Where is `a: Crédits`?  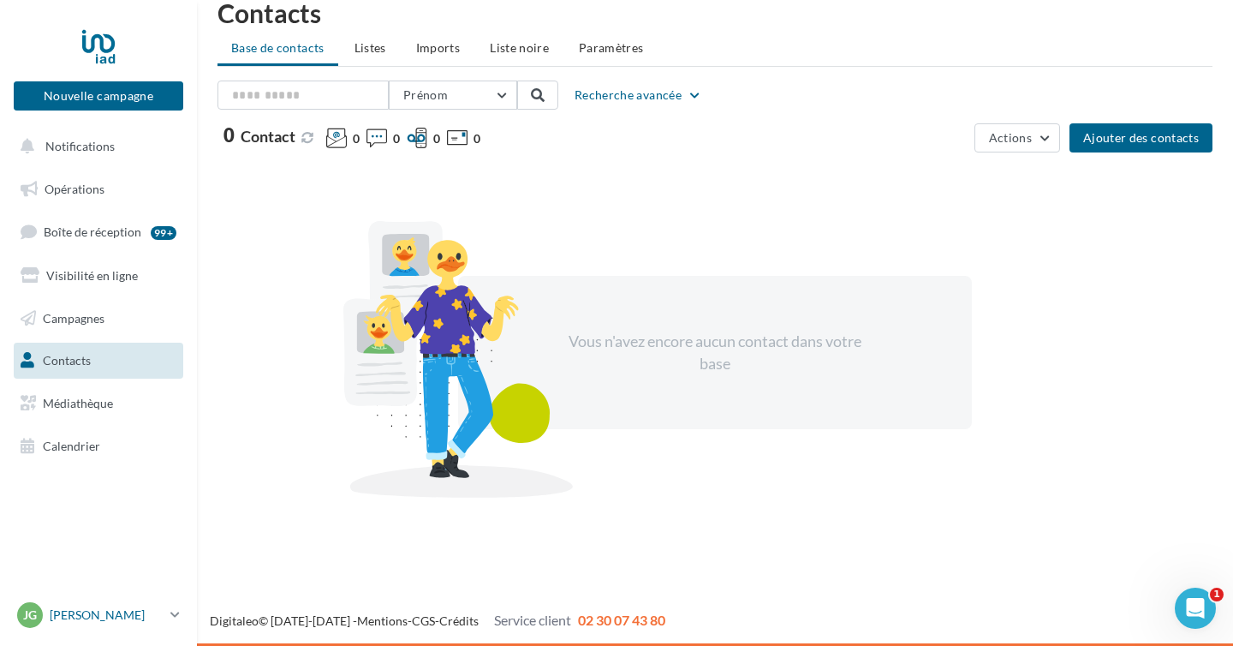 a: Crédits is located at coordinates (459, 620).